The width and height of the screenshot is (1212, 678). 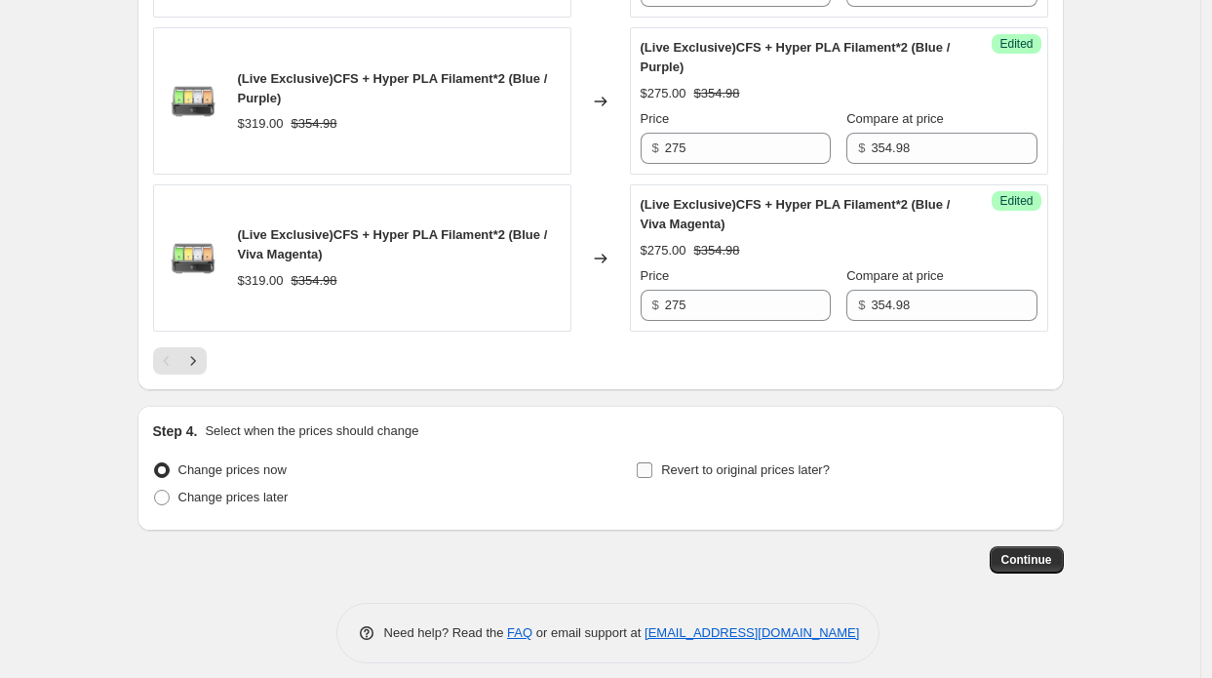 What do you see at coordinates (193, 361) in the screenshot?
I see `button: Next` at bounding box center [193, 361].